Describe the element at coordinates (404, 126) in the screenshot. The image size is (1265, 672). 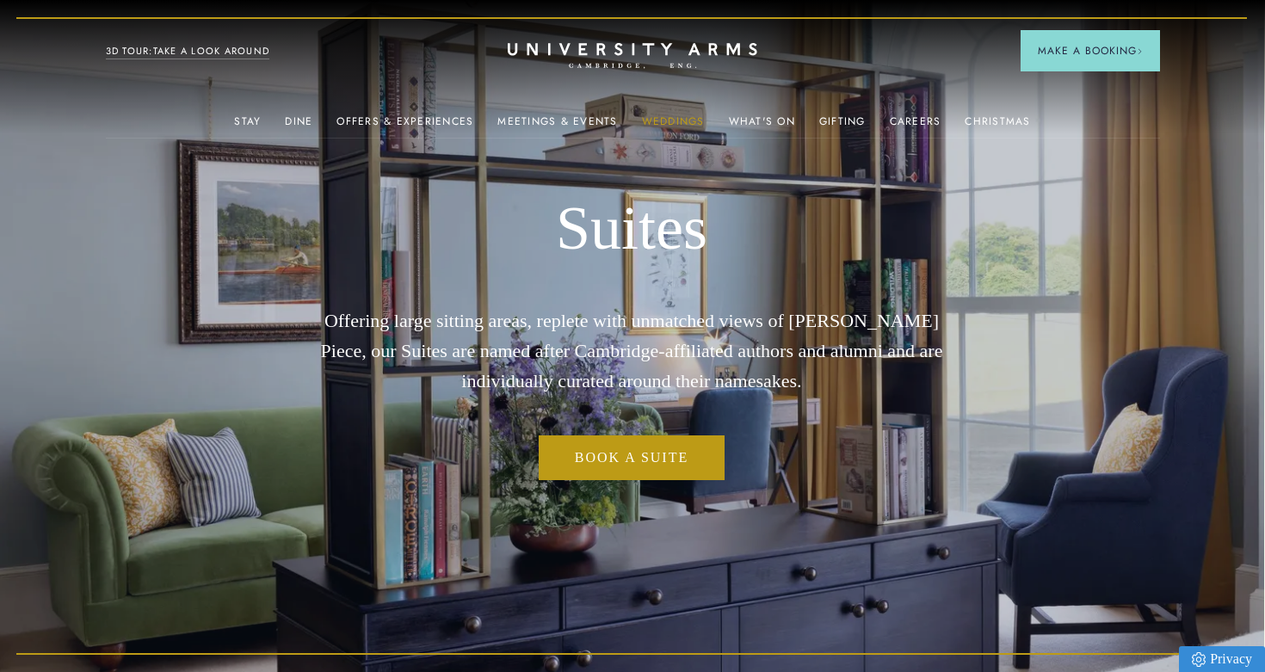
I see `a: Offers & Experiences` at that location.